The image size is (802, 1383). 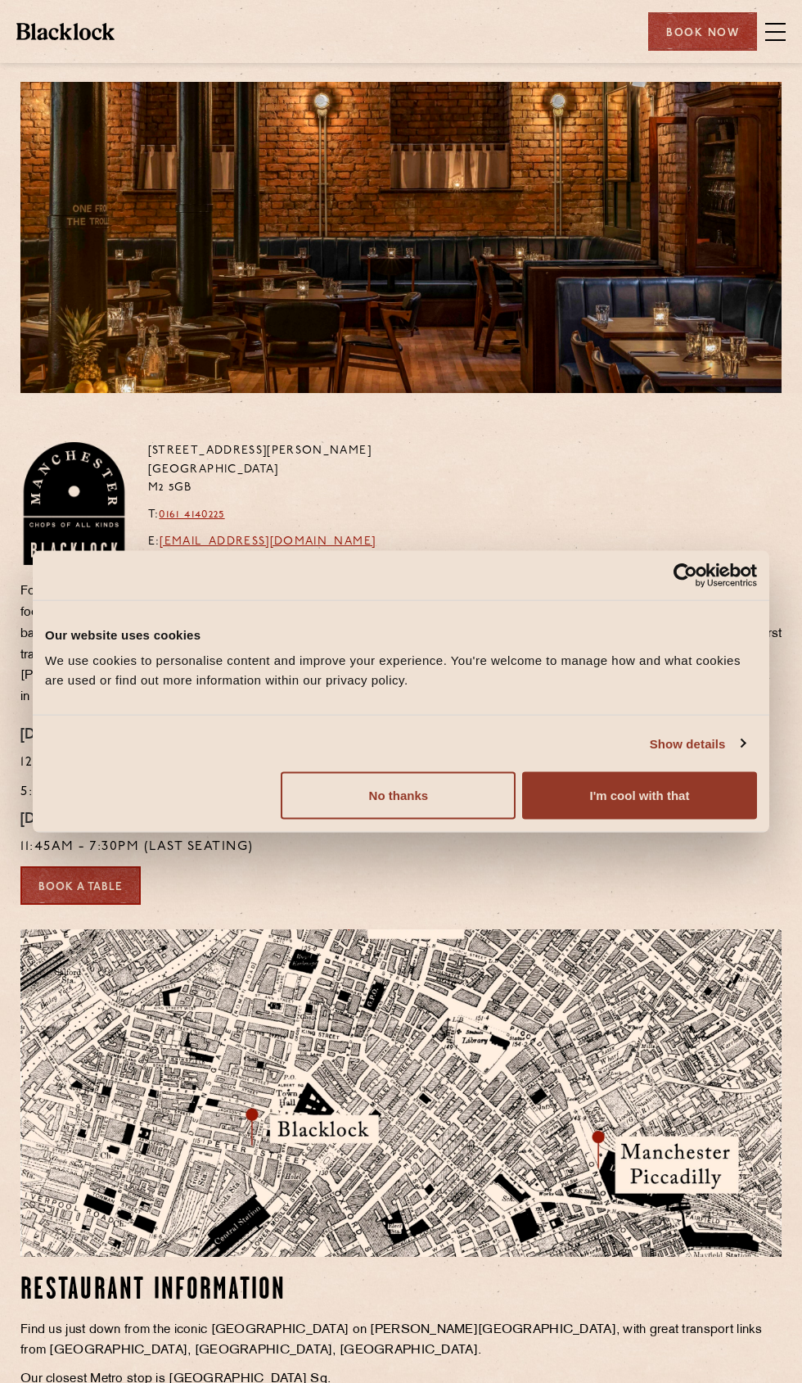 I want to click on a: Usercentrics Cookiebot - opens in a new window, so click(x=685, y=575).